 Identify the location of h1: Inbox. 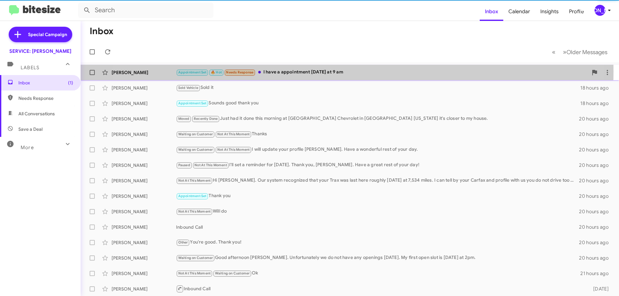
(102, 31).